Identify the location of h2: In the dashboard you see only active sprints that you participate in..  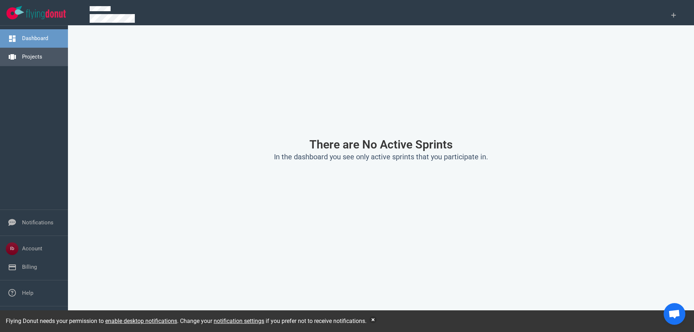
(381, 157).